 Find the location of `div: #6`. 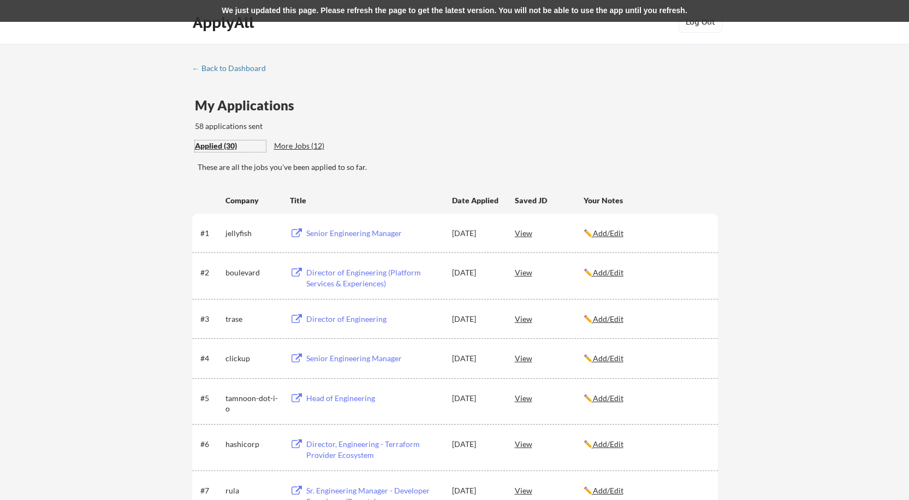

div: #6 is located at coordinates (211, 444).